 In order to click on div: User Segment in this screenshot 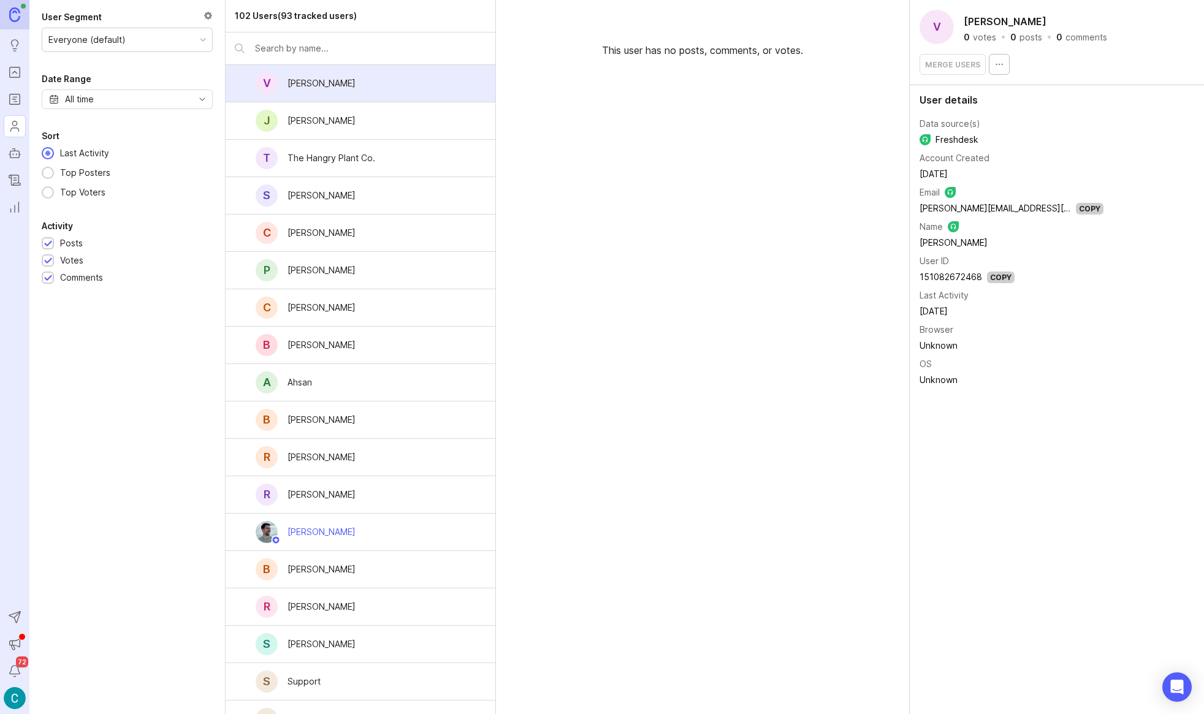, I will do `click(72, 17)`.